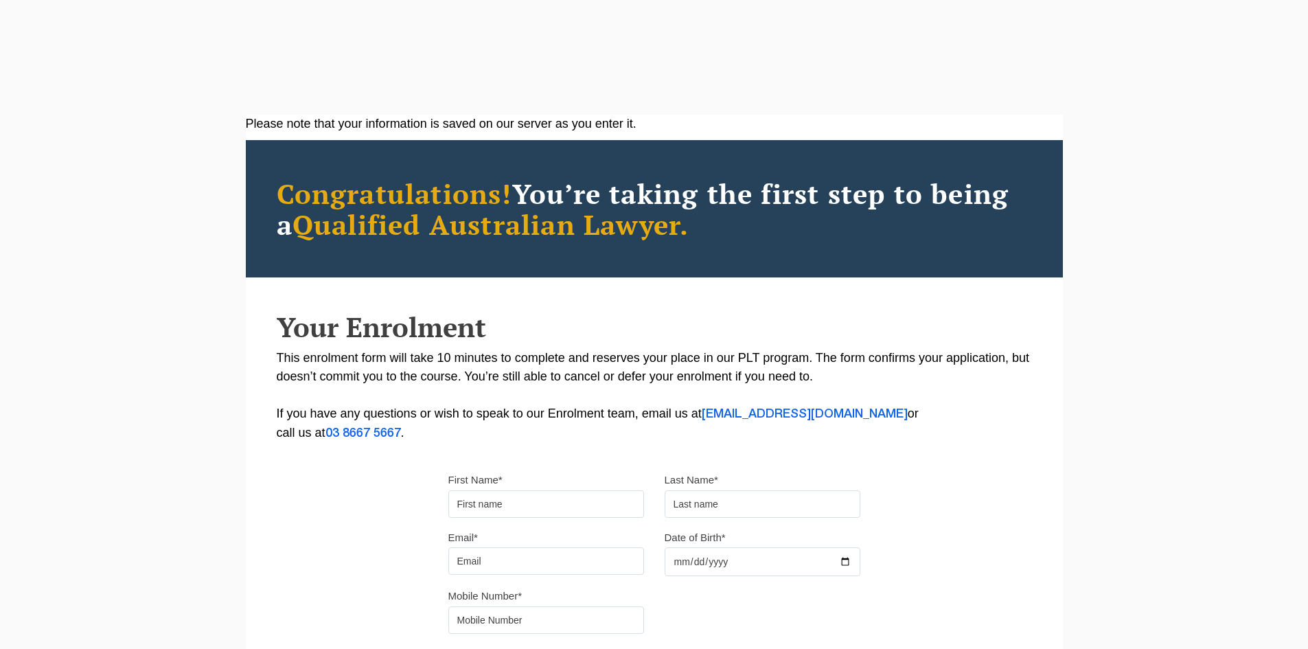  Describe the element at coordinates (692, 480) in the screenshot. I see `label: Last Name*` at that location.